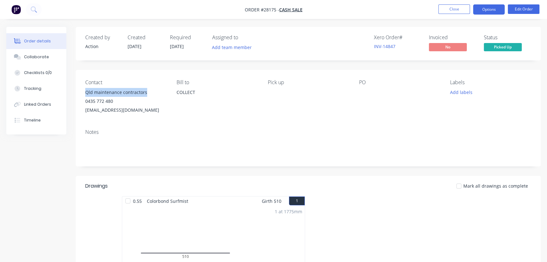 This screenshot has width=547, height=262. Describe the element at coordinates (103, 37) in the screenshot. I see `div: Created by` at that location.